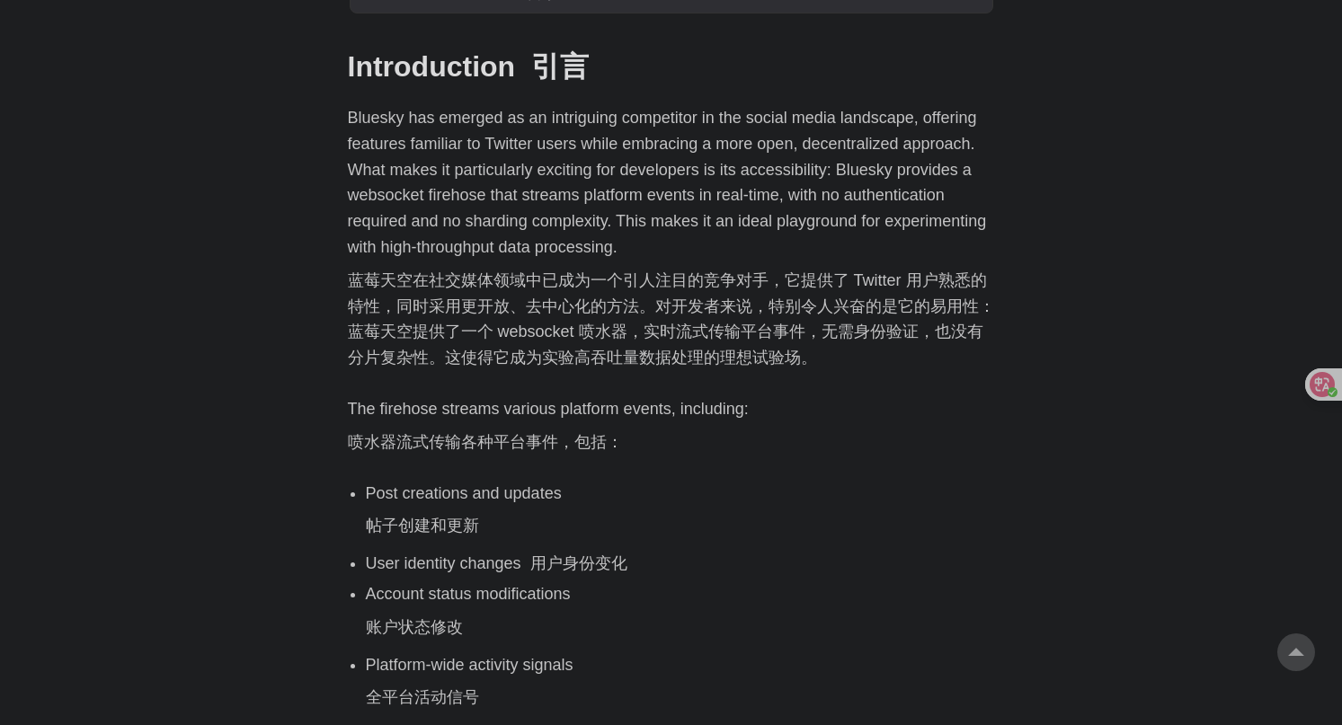 Image resolution: width=1342 pixels, height=725 pixels. Describe the element at coordinates (671, 67) in the screenshot. I see `h2: Introduction` at that location.